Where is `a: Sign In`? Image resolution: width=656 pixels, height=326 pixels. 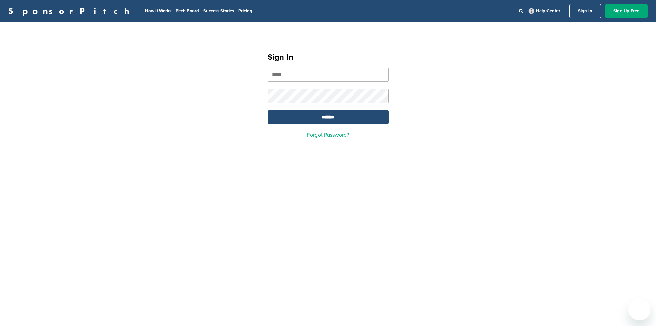
a: Sign In is located at coordinates (585, 11).